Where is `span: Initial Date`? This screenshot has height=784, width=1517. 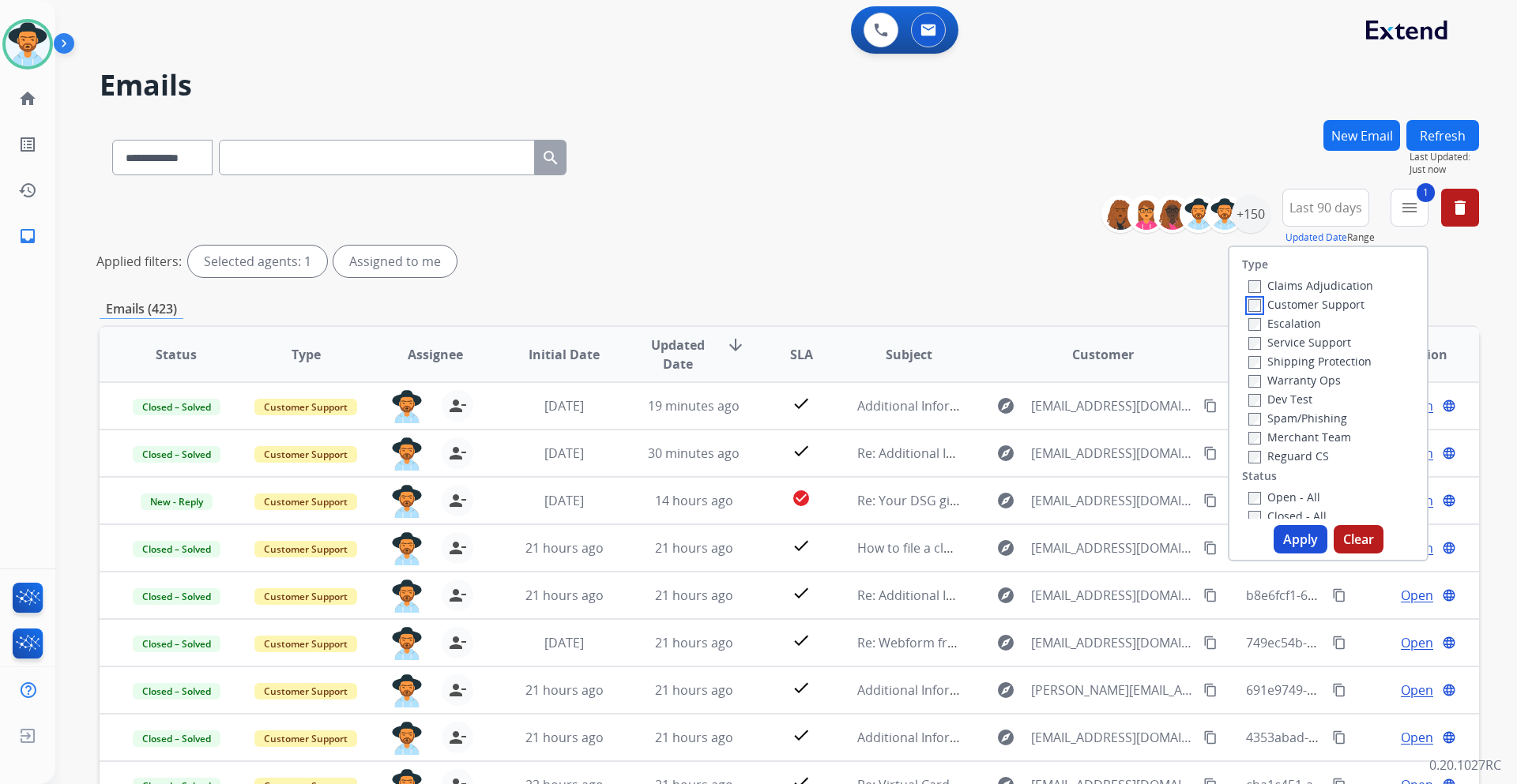 span: Initial Date is located at coordinates (564, 355).